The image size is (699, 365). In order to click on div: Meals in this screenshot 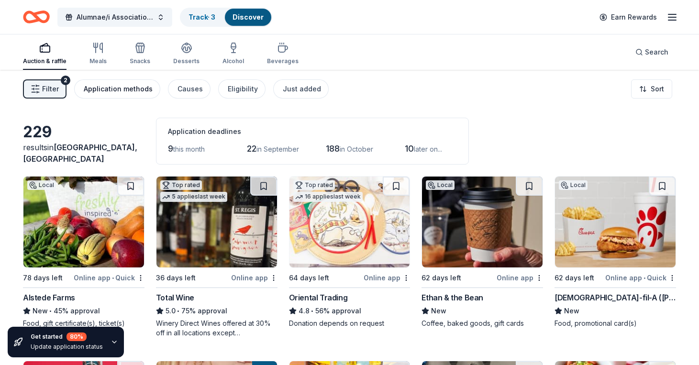, I will do `click(98, 61)`.